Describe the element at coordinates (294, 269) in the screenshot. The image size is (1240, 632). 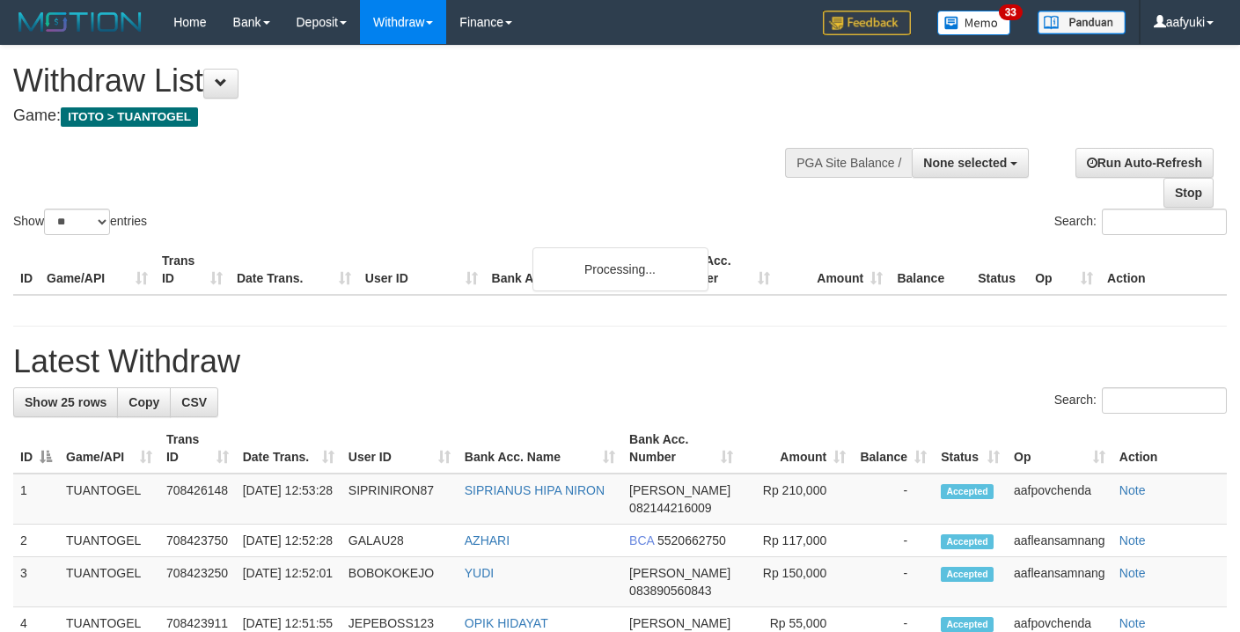
I see `th: Date Trans.` at that location.